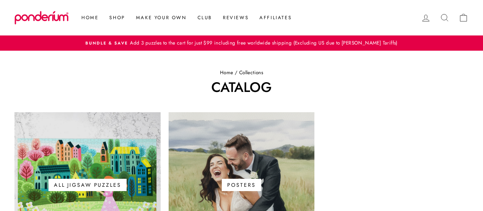 This screenshot has height=211, width=483. Describe the element at coordinates (42, 18) in the screenshot. I see `img: Ponderium` at that location.